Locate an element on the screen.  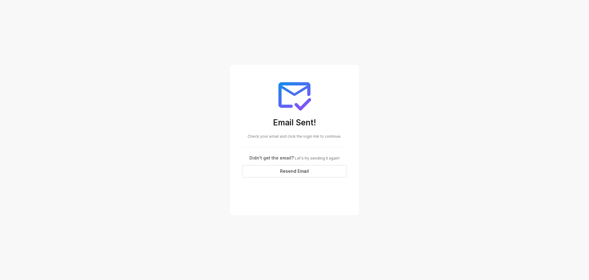
span: Let's try sending it again! is located at coordinates (317, 158).